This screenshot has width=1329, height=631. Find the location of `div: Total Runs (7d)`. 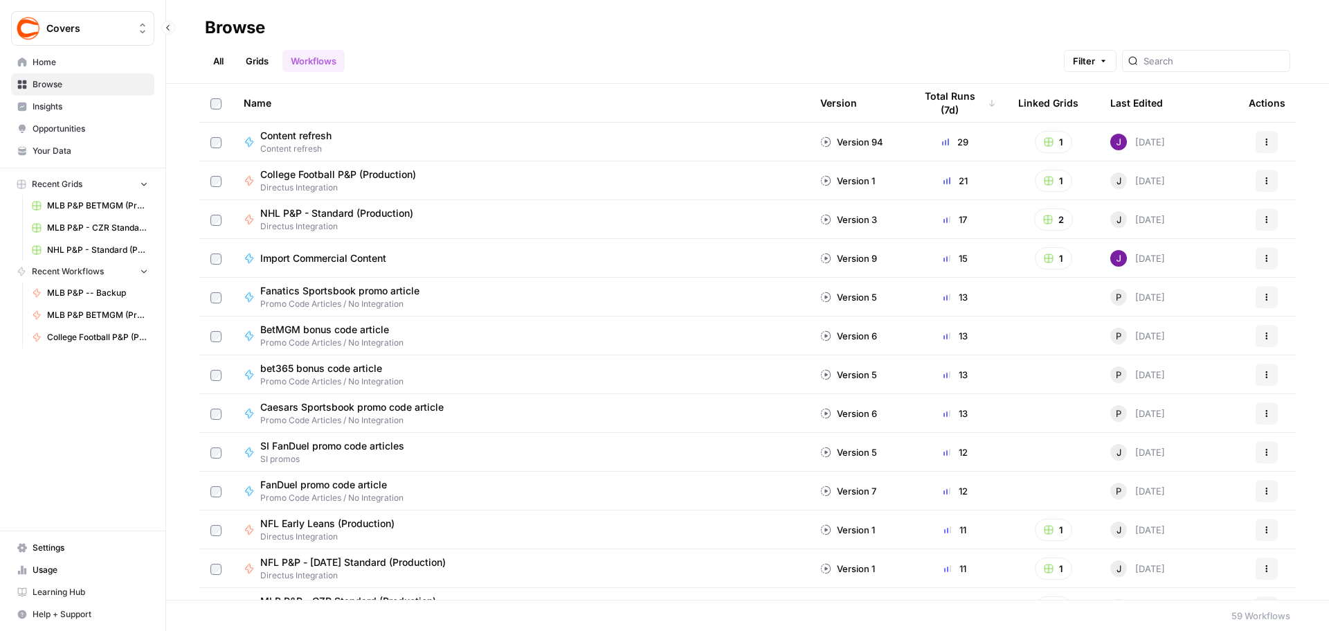

div: Total Runs (7d) is located at coordinates (956, 102).